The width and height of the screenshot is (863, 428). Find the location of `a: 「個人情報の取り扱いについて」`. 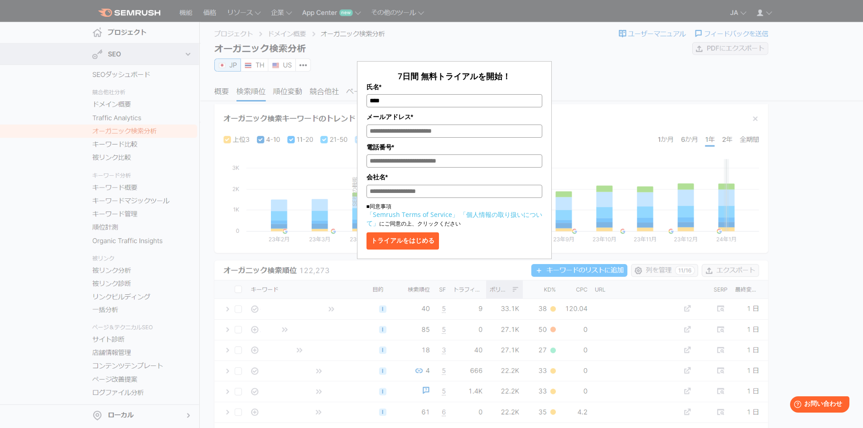

a: 「個人情報の取り扱いについて」 is located at coordinates (454, 219).